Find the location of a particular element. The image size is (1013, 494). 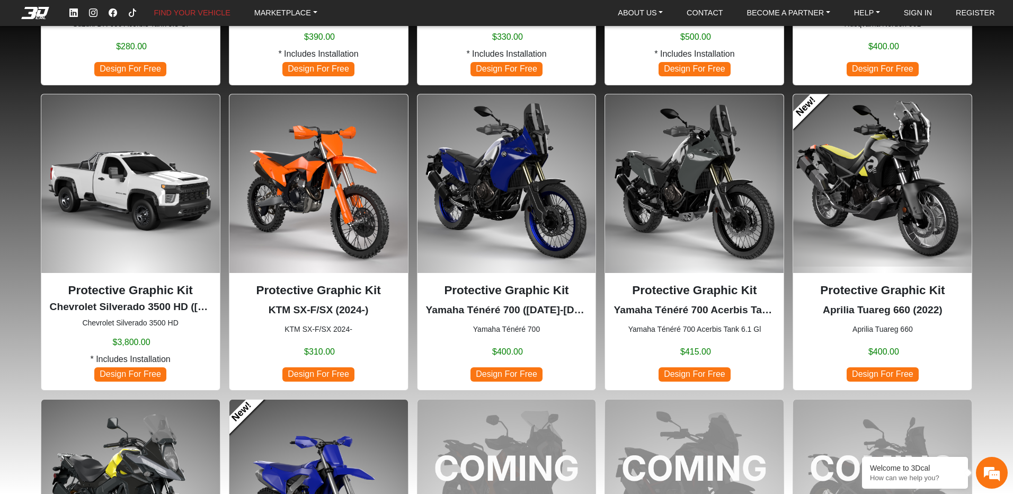

a: REGISTER is located at coordinates (975, 13).